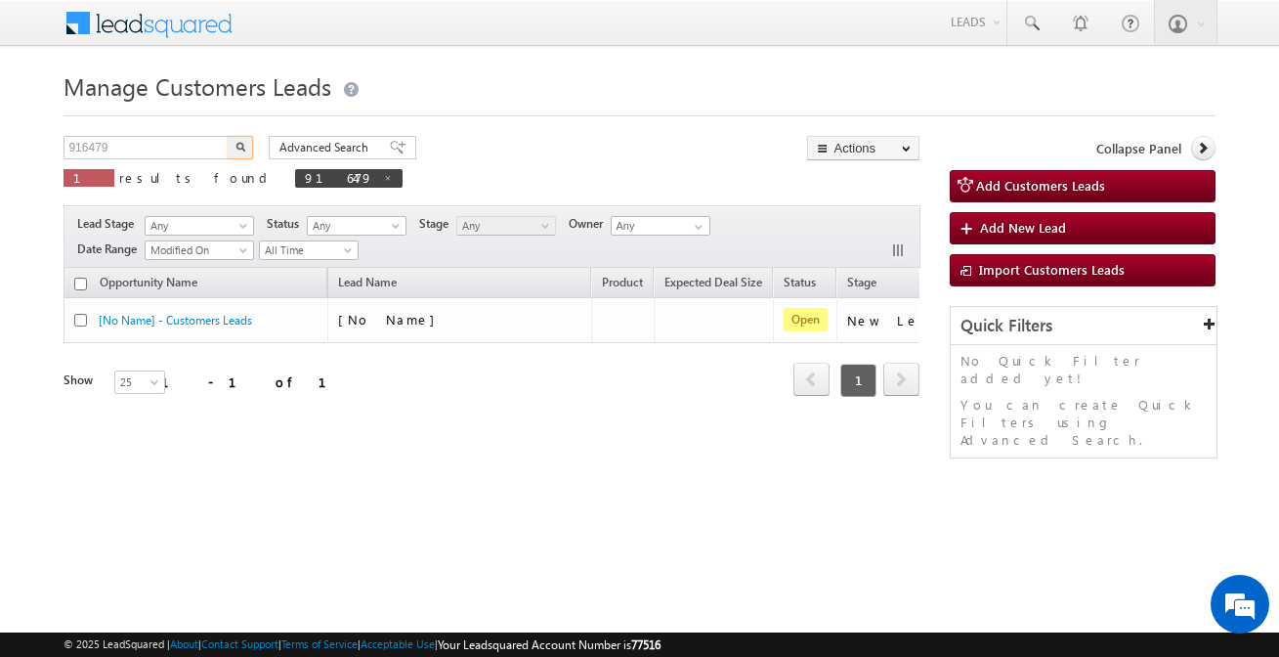 This screenshot has width=1279, height=657. What do you see at coordinates (1139, 149) in the screenshot?
I see `span: Collapse Panel` at bounding box center [1139, 149].